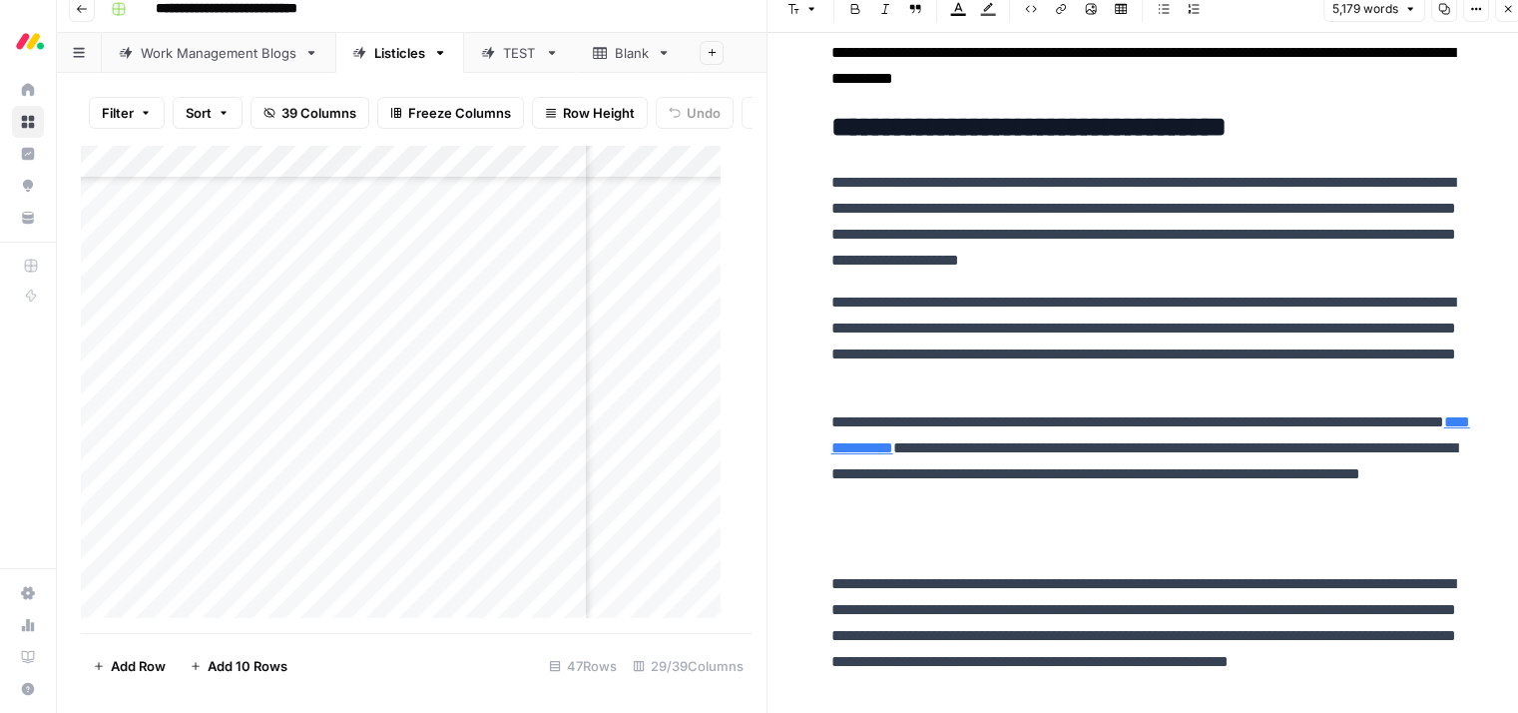 Image resolution: width=1518 pixels, height=713 pixels. I want to click on a: Home, so click(28, 90).